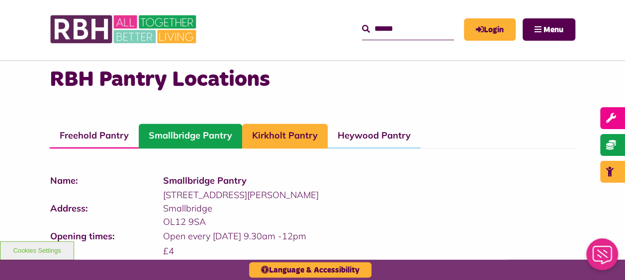 This screenshot has width=625, height=280. Describe the element at coordinates (285, 136) in the screenshot. I see `a: Kirkholt Pantry` at that location.